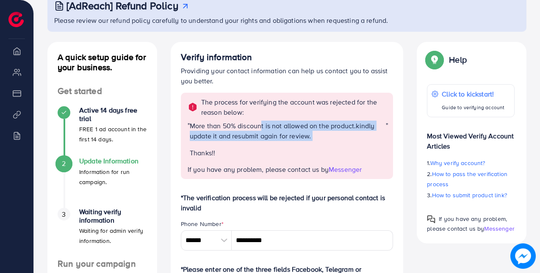 Image resolution: width=540 pixels, height=273 pixels. I want to click on h4: Get started, so click(102, 91).